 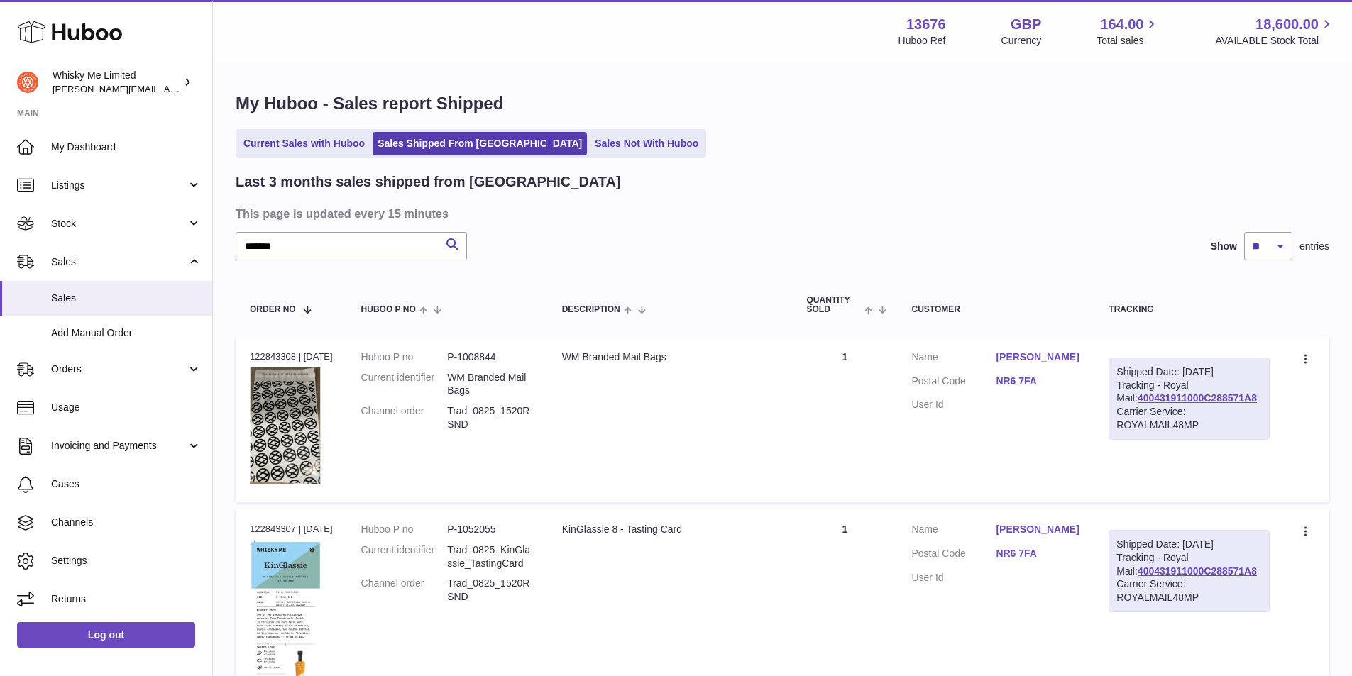 I want to click on h1: My Huboo - Sales report Shipped, so click(x=782, y=104).